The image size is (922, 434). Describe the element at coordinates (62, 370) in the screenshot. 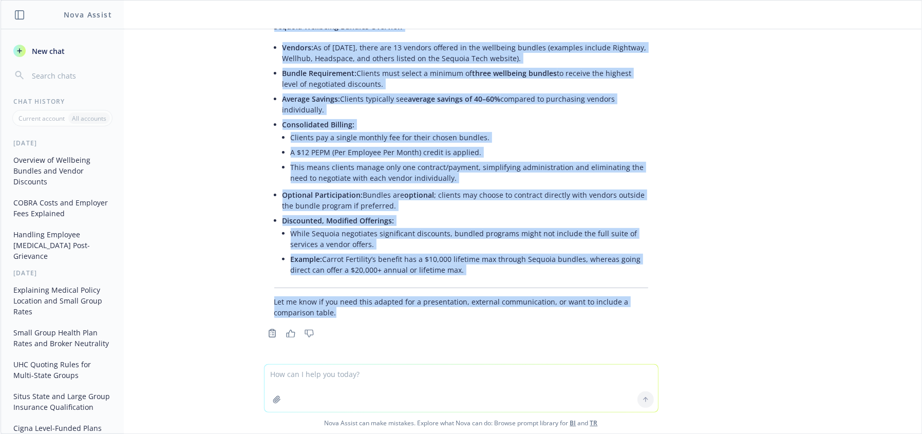

I see `button: UHC Quoting Rules for Multi-State Groups` at that location.